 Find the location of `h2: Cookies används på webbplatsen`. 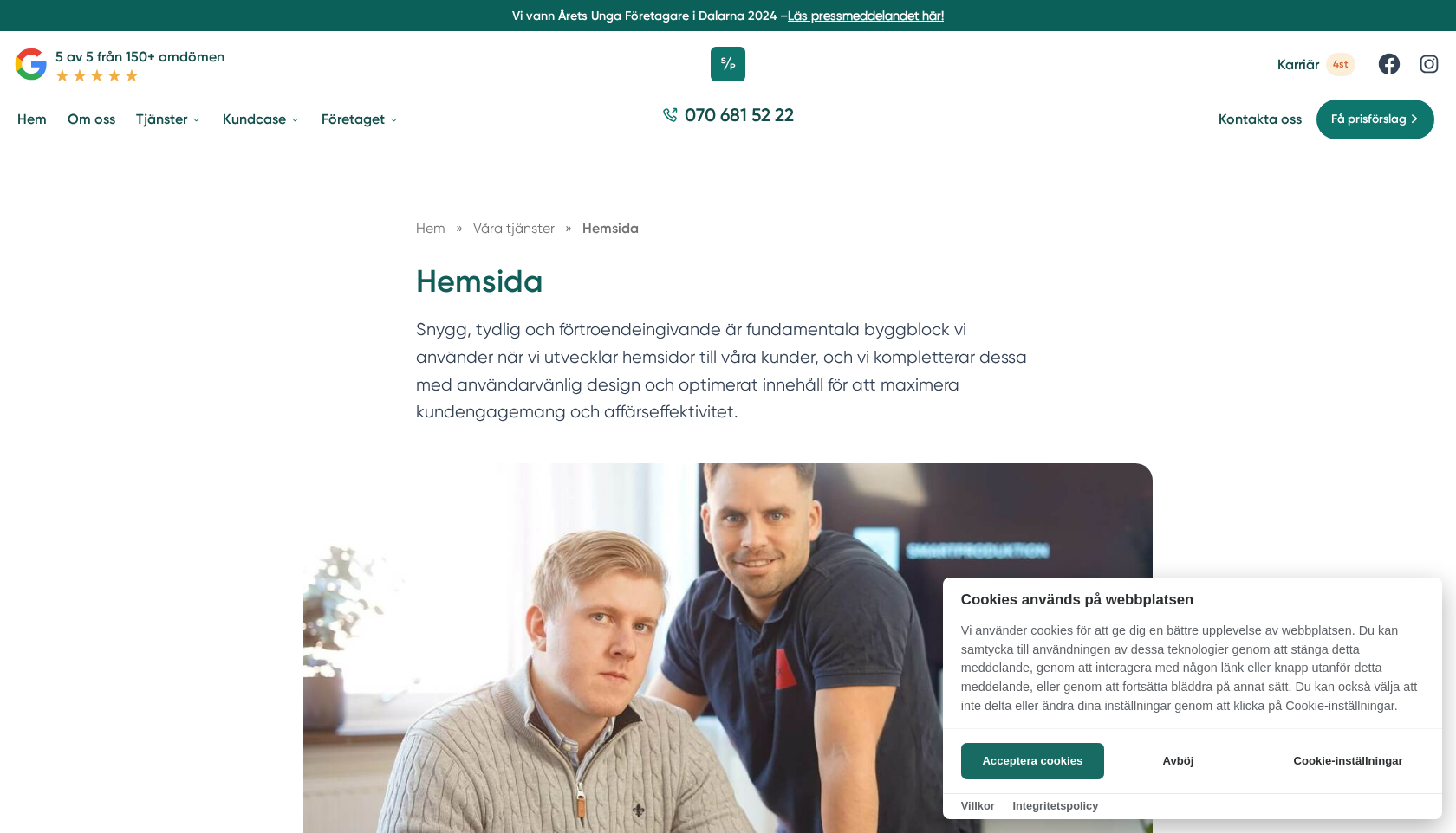

h2: Cookies används på webbplatsen is located at coordinates (1192, 600).